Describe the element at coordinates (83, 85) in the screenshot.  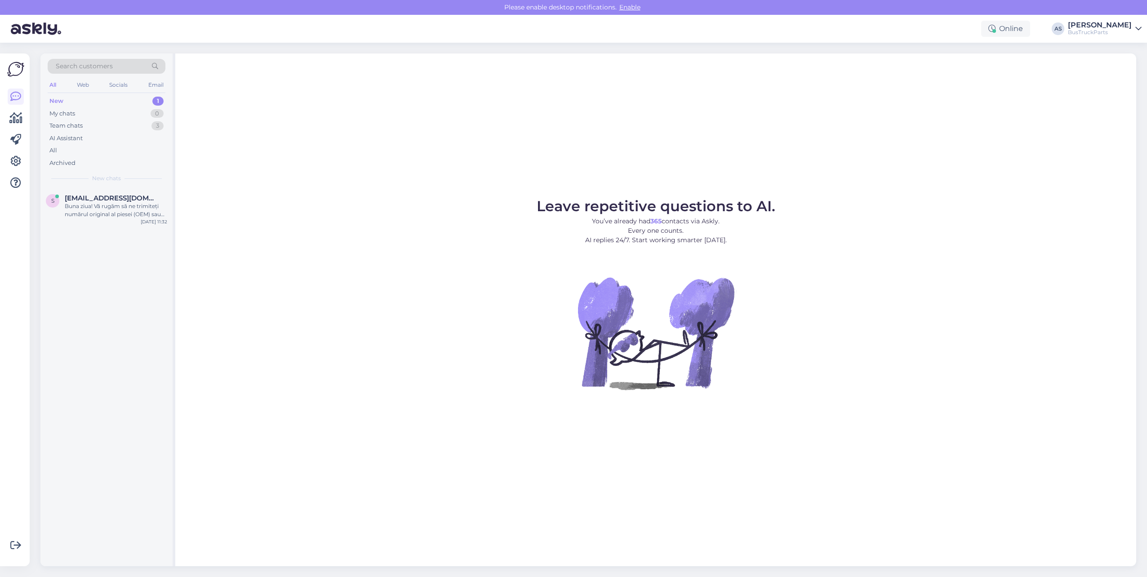
I see `div: Web` at that location.